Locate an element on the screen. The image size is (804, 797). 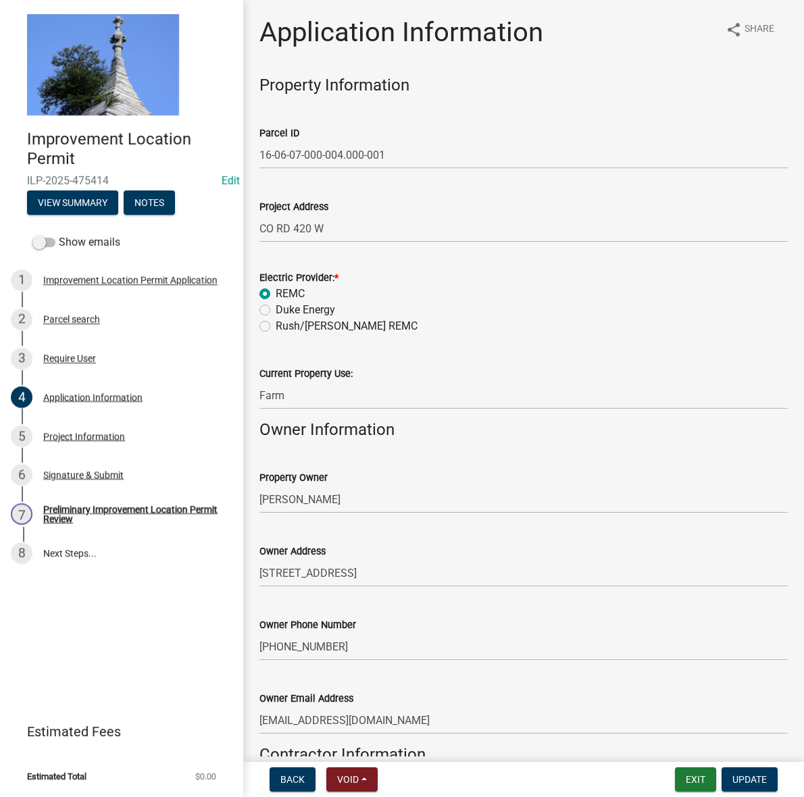
div: 3 is located at coordinates (22, 359).